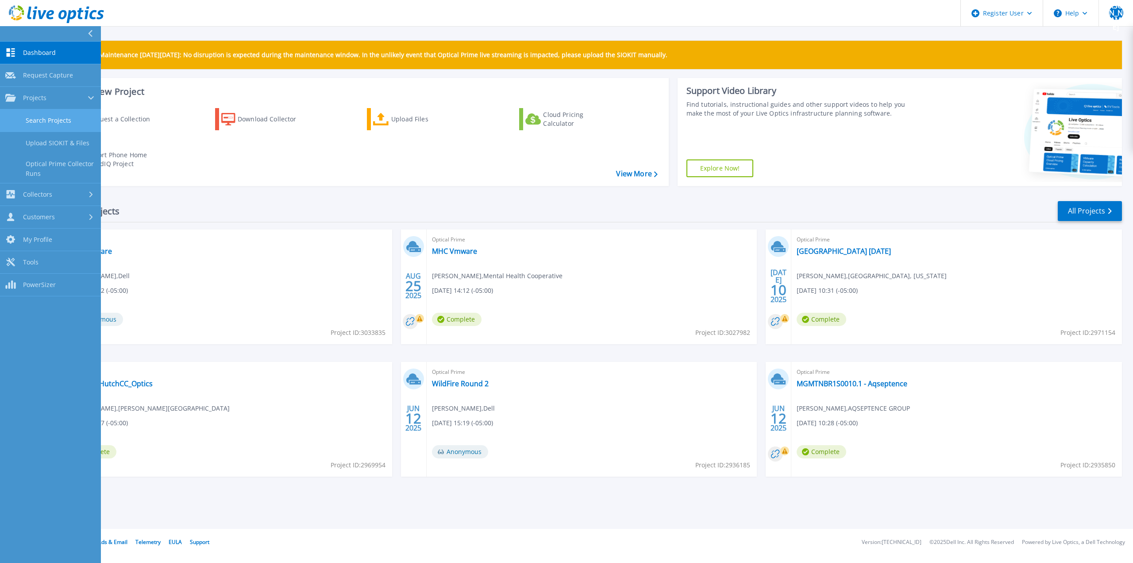 The image size is (1133, 563). Describe the element at coordinates (972, 542) in the screenshot. I see `li: © 2025 Dell Inc. All Rights Reserved` at that location.